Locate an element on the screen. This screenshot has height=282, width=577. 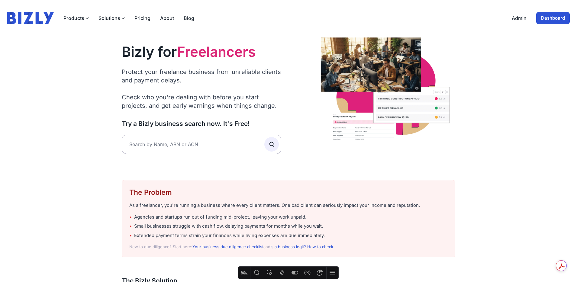
li: Small businesses struggle with cash flow, delaying payments for months while you wait. is located at coordinates (288, 226).